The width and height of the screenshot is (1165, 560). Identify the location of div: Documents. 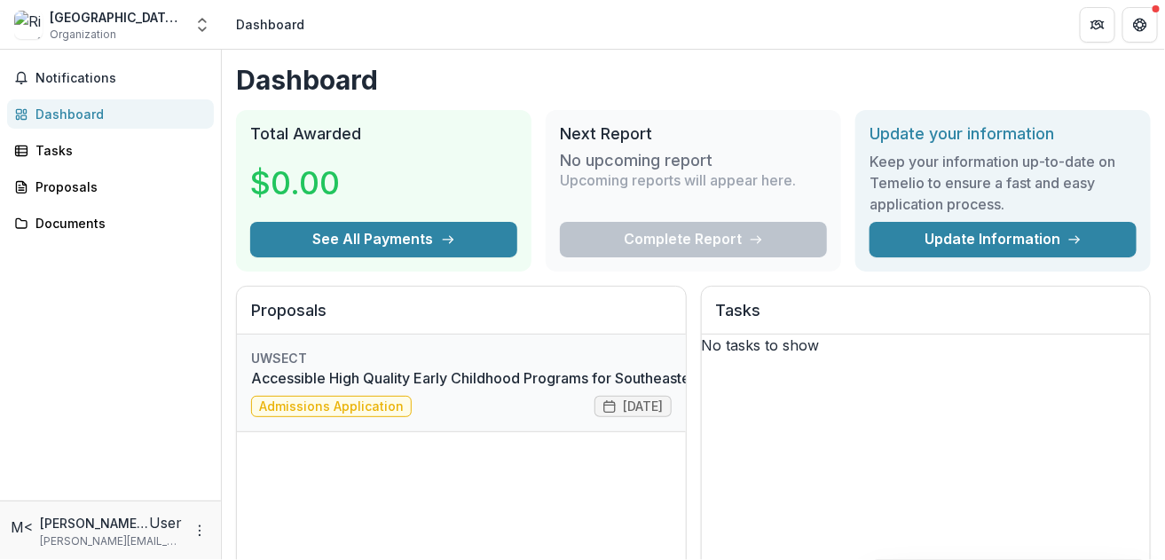
(117, 223).